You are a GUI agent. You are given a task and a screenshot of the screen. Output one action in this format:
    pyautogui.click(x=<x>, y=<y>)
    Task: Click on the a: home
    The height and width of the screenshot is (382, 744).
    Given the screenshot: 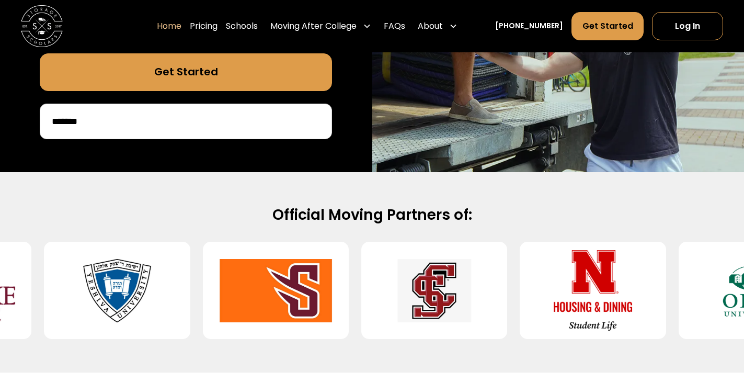 What is the action you would take?
    pyautogui.click(x=42, y=26)
    